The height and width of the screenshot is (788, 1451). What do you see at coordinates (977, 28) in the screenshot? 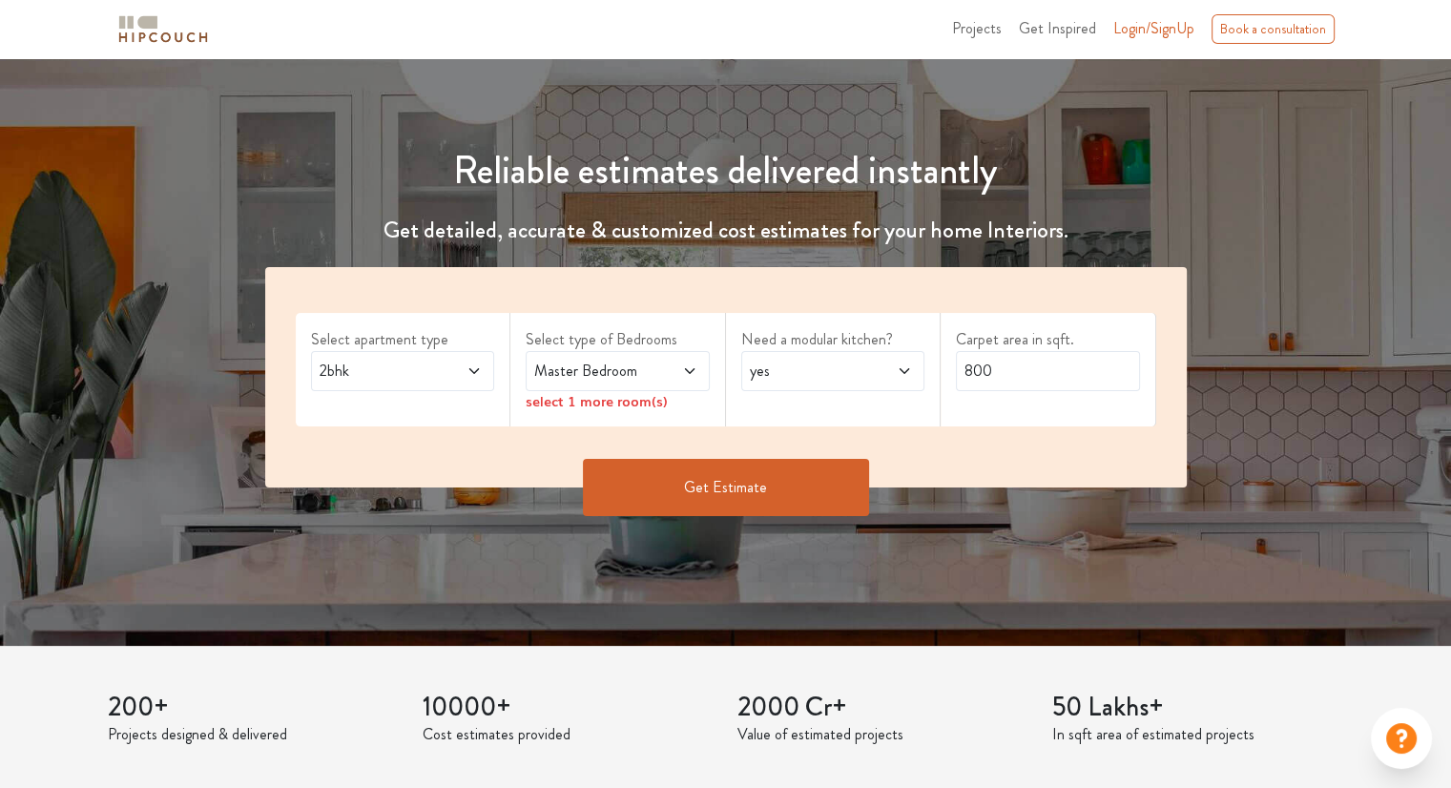
I see `span: Projects` at bounding box center [977, 28].